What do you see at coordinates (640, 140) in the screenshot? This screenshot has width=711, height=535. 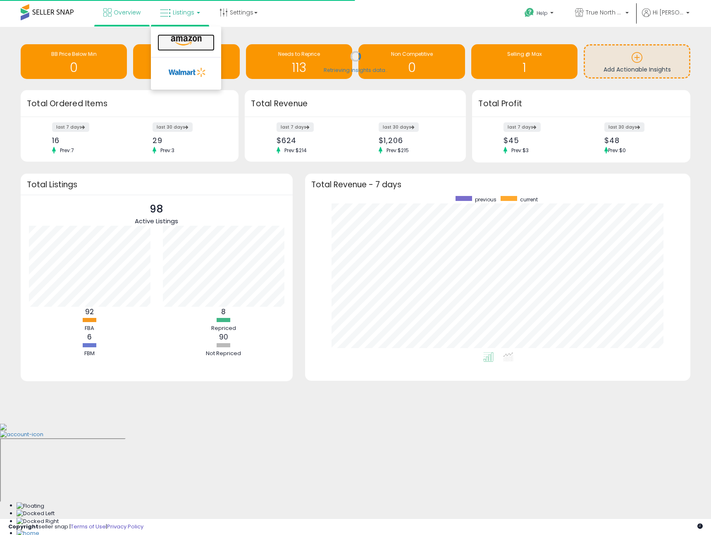 I see `div: $48` at bounding box center [640, 140].